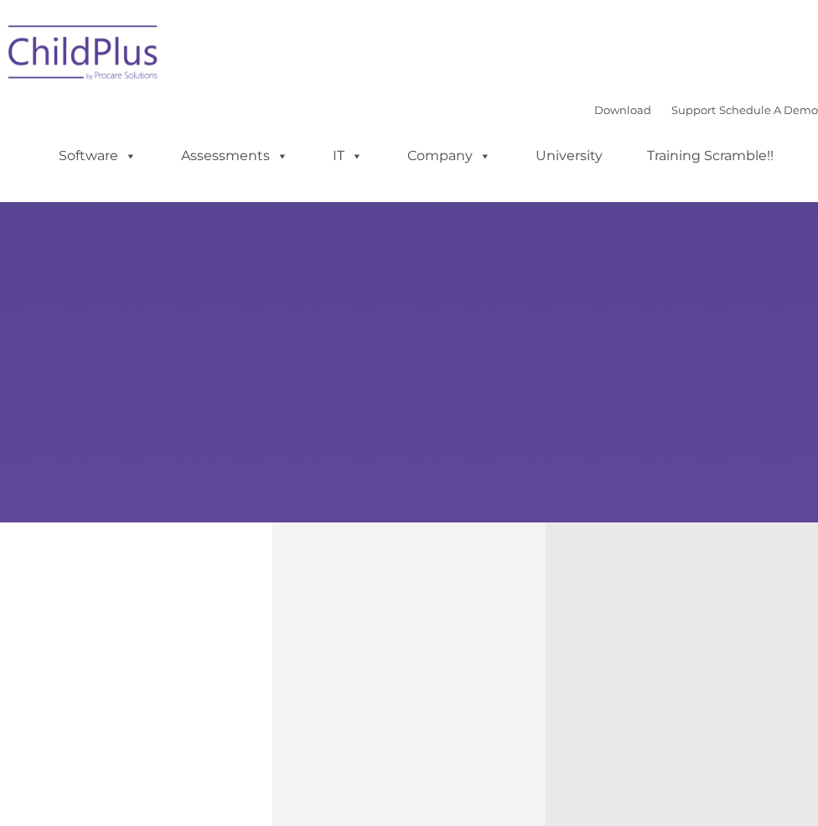 The image size is (818, 826). Describe the element at coordinates (235, 156) in the screenshot. I see `a: Assessments` at that location.